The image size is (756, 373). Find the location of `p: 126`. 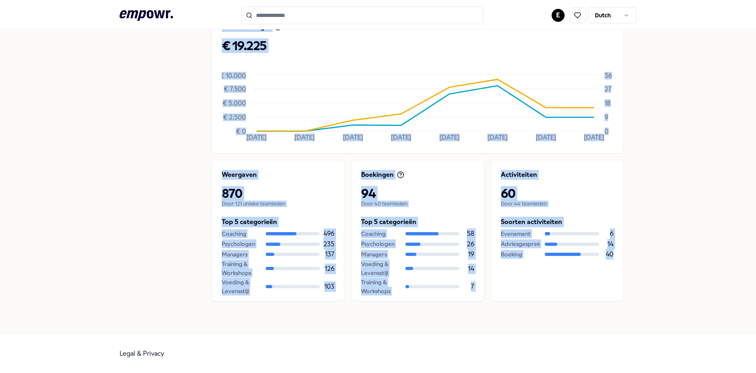

p: 126 is located at coordinates (329, 269).